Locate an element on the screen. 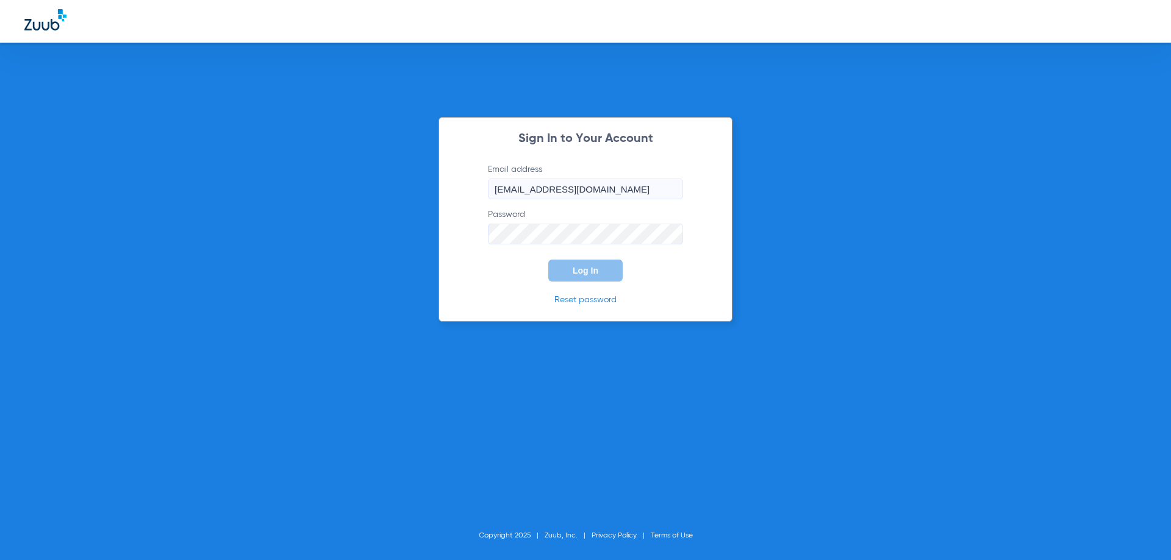 The height and width of the screenshot is (560, 1171). li: Copyright 2025 is located at coordinates (512, 536).